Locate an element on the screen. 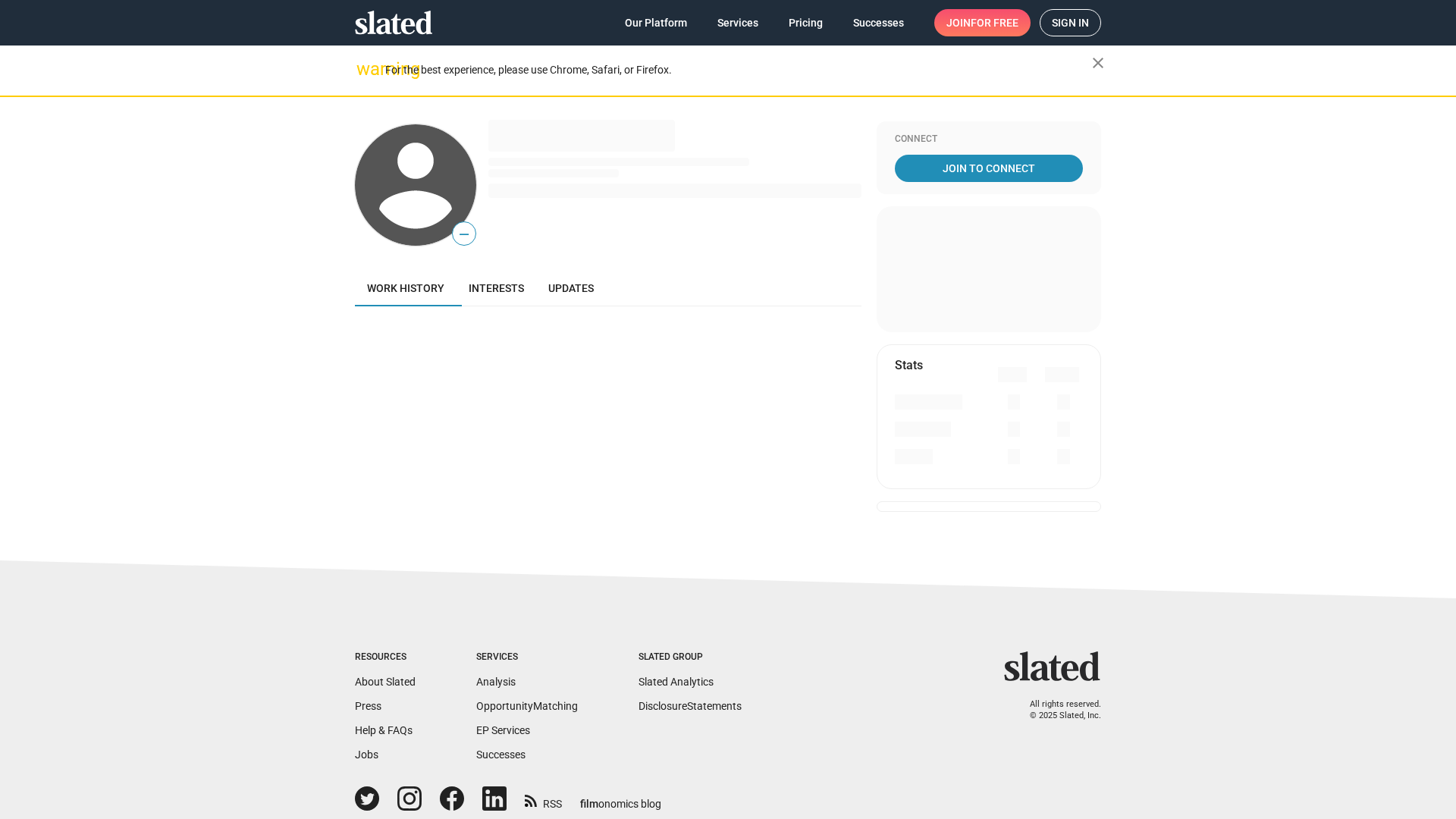  a: EP Services is located at coordinates (502, 730).